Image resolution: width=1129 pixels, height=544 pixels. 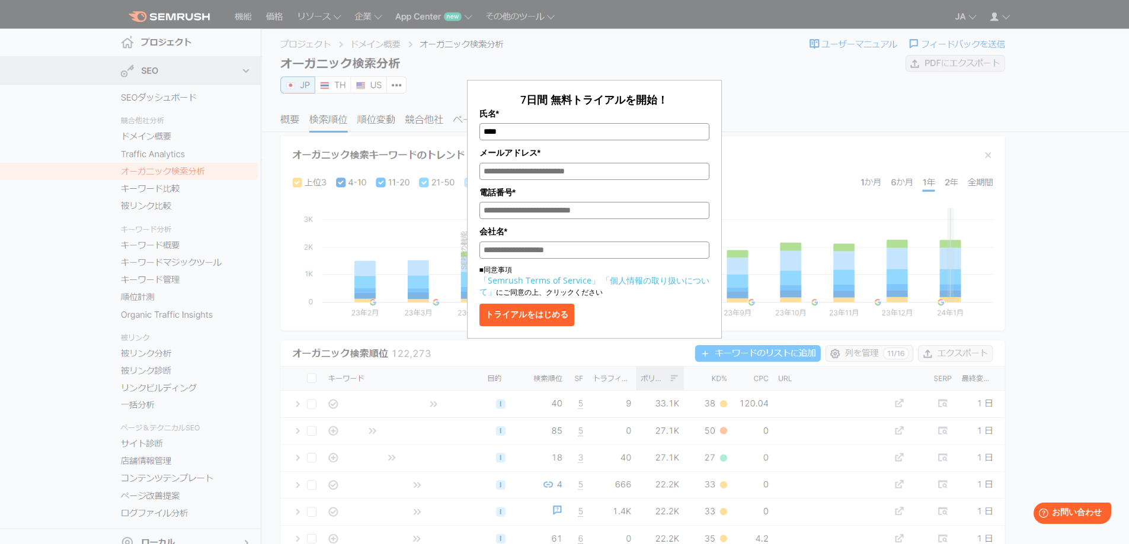 What do you see at coordinates (594, 153) in the screenshot?
I see `label: メールアドレス*` at bounding box center [594, 153].